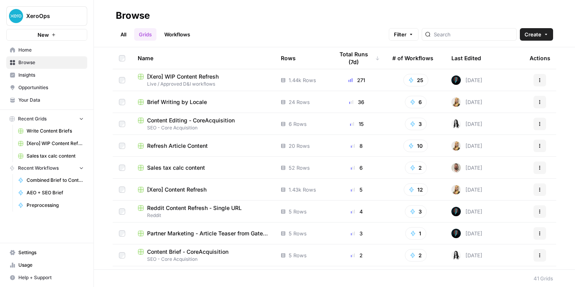  I want to click on a: Settings, so click(47, 253).